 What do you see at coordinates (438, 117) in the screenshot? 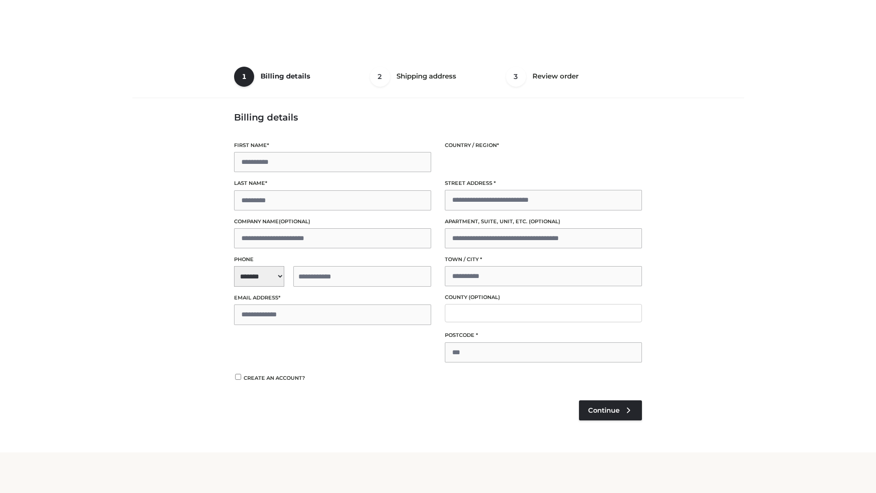
I see `h3: Billing details` at bounding box center [438, 117].